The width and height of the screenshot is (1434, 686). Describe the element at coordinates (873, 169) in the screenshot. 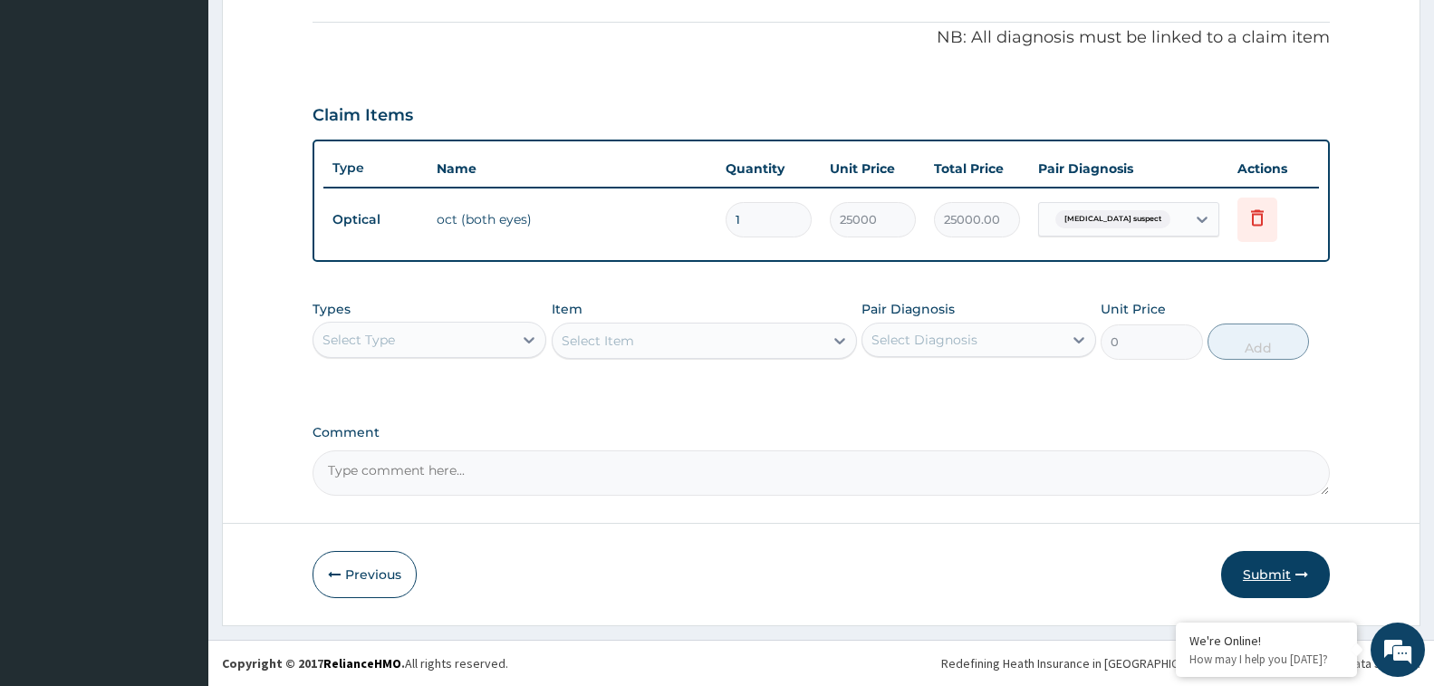

I see `th: Unit Price` at that location.